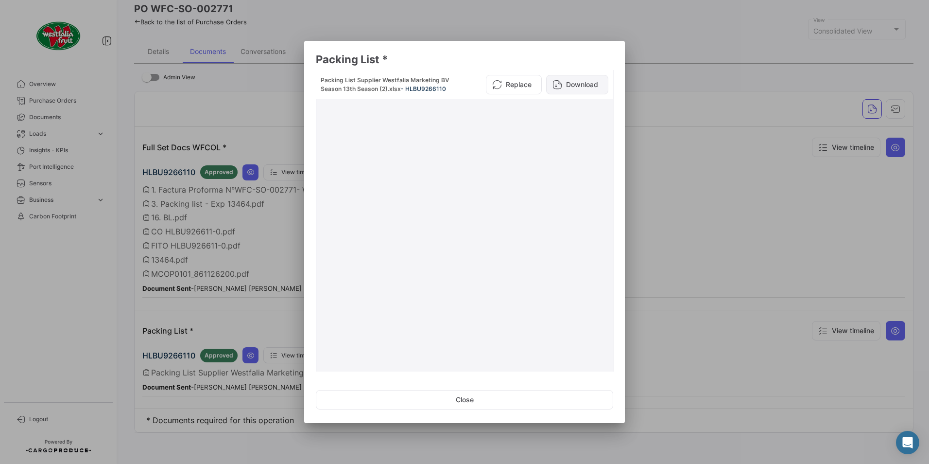 This screenshot has width=929, height=464. I want to click on button: Replace, so click(514, 85).